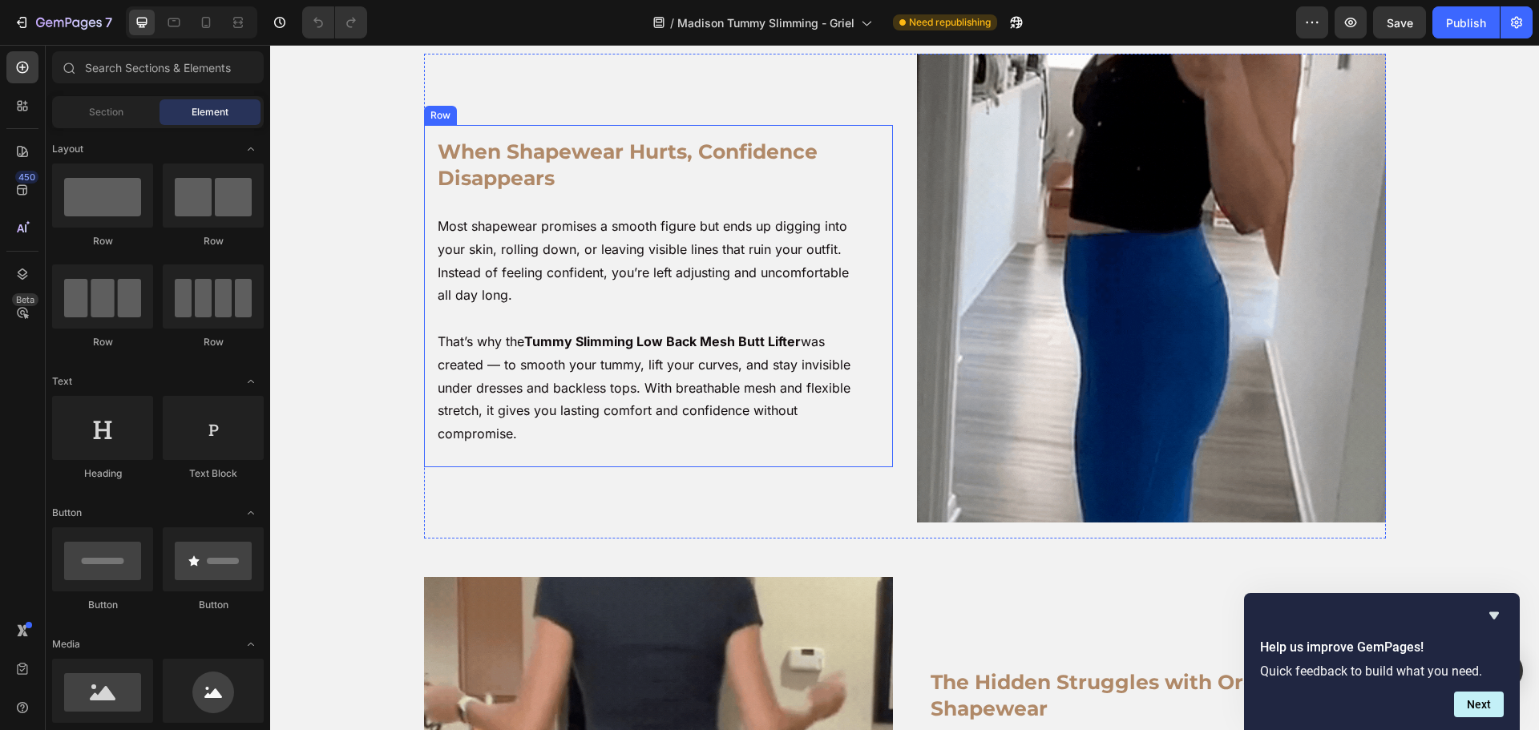 This screenshot has width=1539, height=730. What do you see at coordinates (1382, 648) in the screenshot?
I see `h2: Help us improve GemPages!` at bounding box center [1382, 648].